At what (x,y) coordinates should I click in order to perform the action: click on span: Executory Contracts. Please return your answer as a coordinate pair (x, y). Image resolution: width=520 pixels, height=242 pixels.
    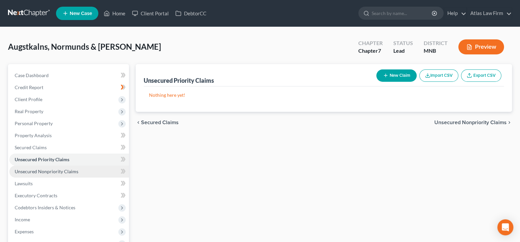
    Looking at the image, I should click on (36, 195).